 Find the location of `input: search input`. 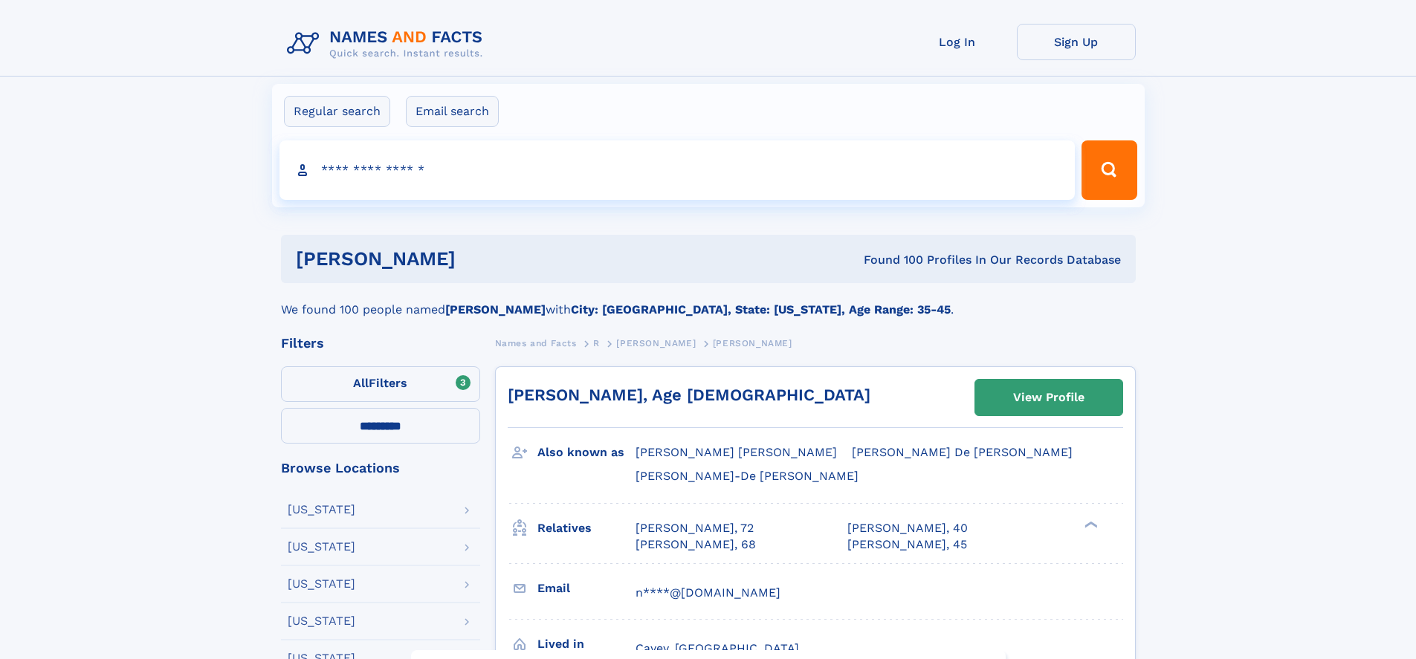

input: search input is located at coordinates (677, 170).